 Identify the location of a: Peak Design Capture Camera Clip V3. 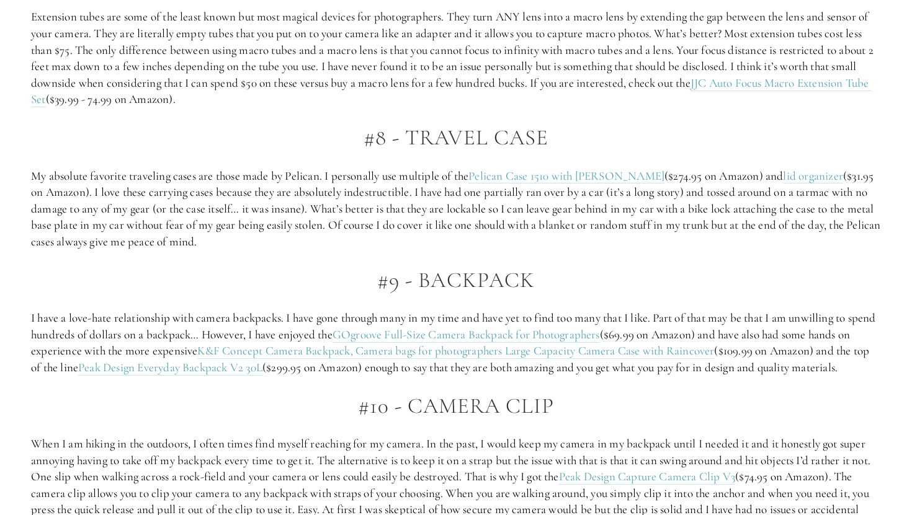
(647, 477).